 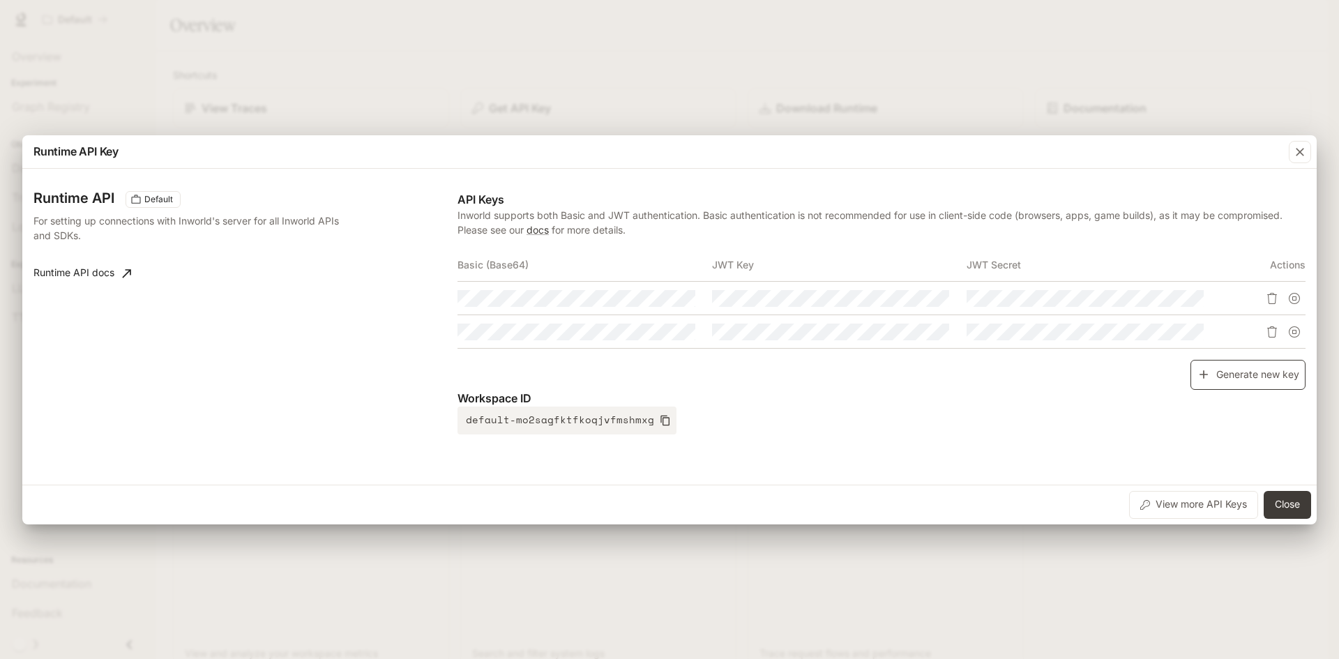 What do you see at coordinates (82, 273) in the screenshot?
I see `a: Runtime API docs` at bounding box center [82, 273].